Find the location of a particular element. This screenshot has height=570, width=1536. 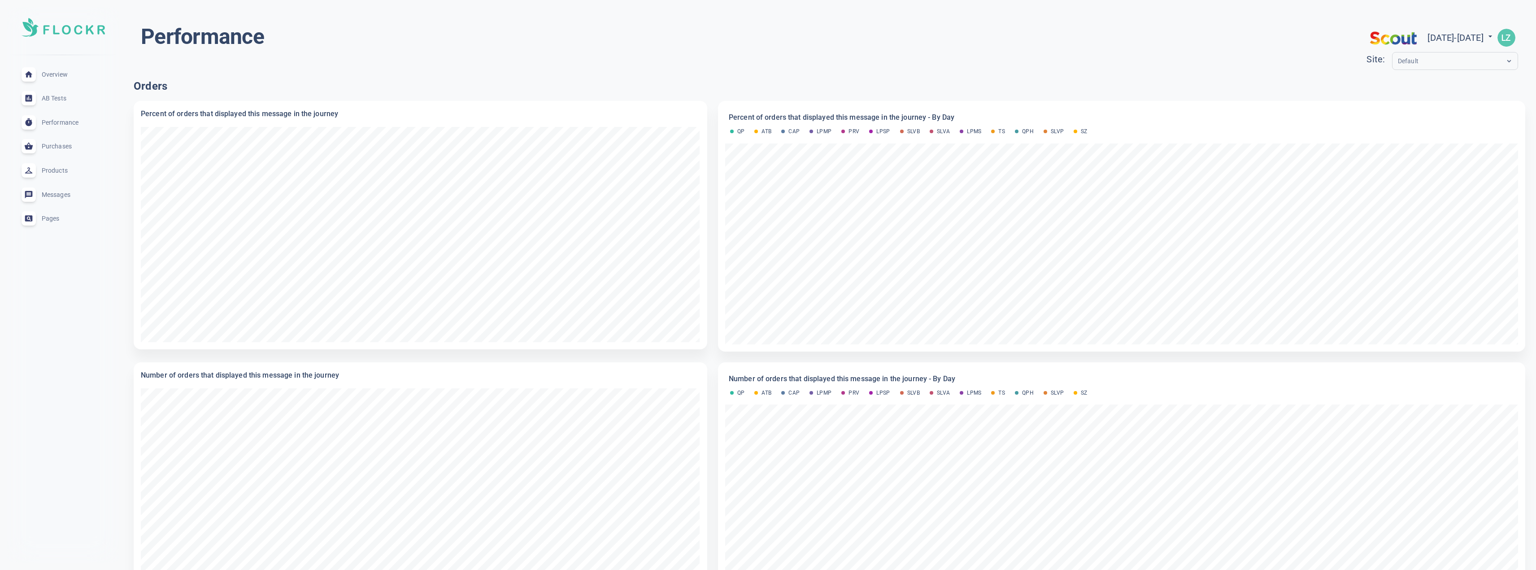

a: Overview is located at coordinates (63, 74).